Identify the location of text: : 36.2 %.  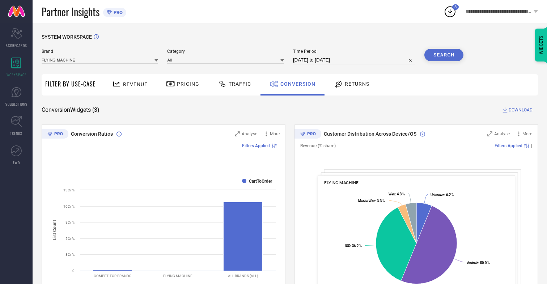
(353, 246).